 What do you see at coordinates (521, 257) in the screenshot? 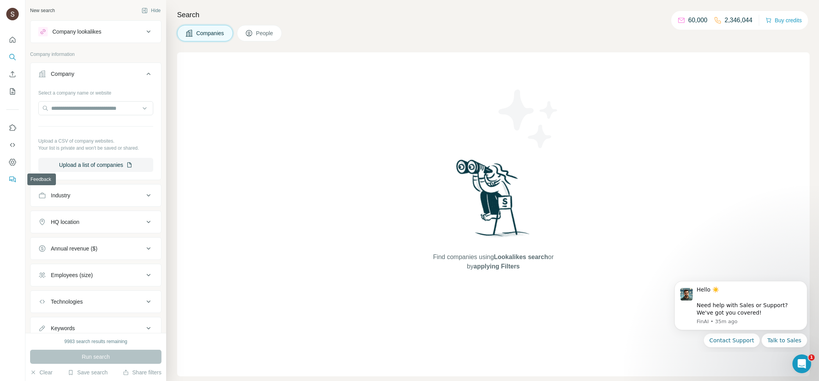
I see `span: Lookalikes search` at bounding box center [521, 257].